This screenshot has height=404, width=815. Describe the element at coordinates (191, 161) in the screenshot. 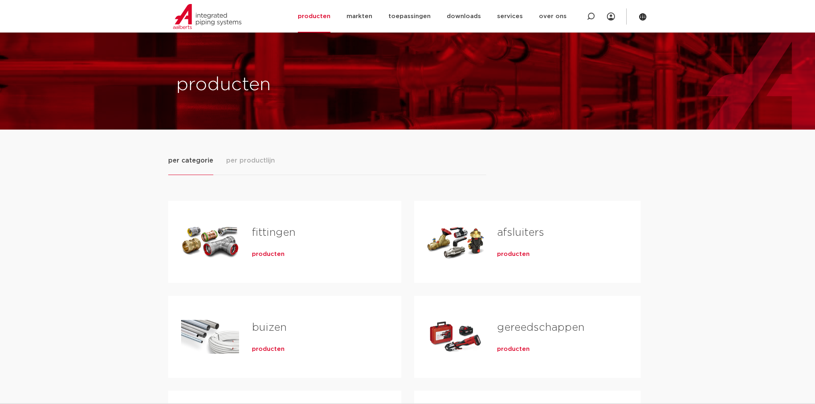

I see `span: per categorie` at that location.